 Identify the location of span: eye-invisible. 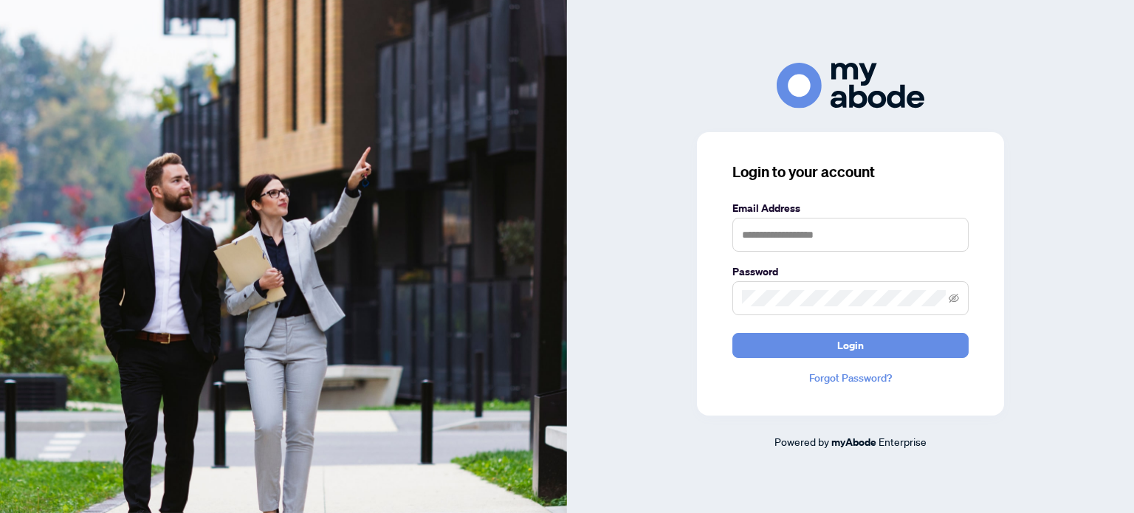
(953, 298).